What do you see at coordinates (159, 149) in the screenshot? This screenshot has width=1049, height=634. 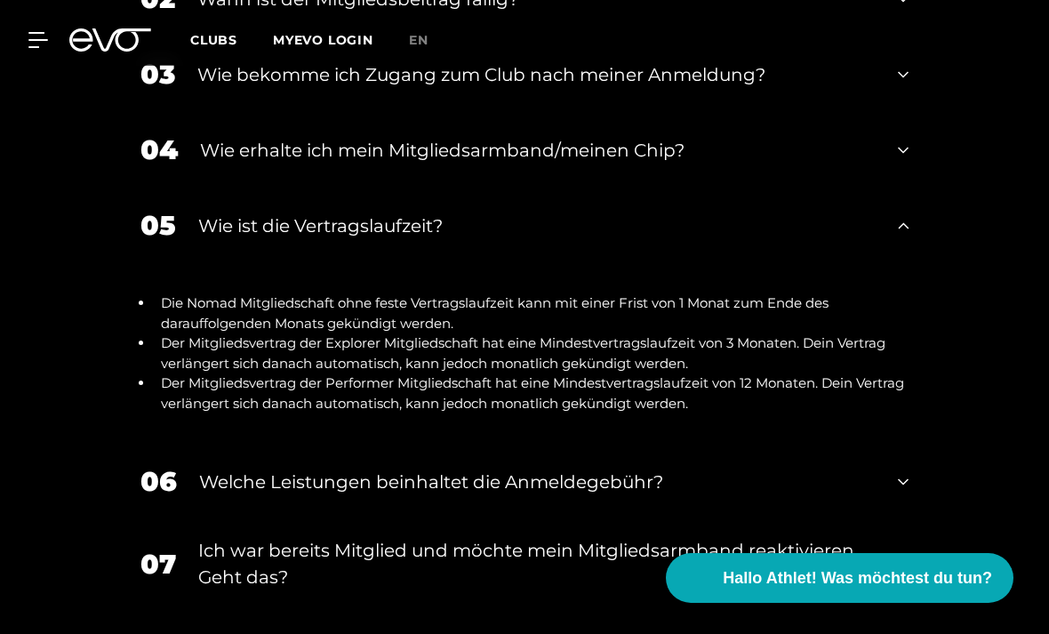 I see `div: 04` at bounding box center [159, 149].